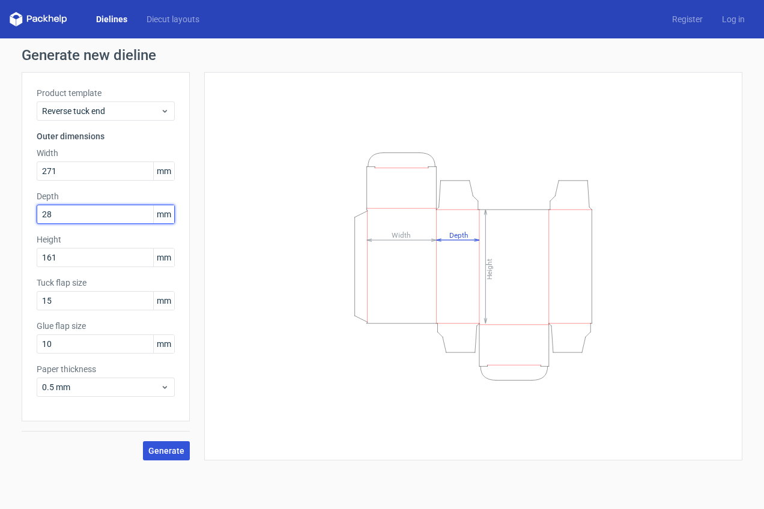 This screenshot has width=764, height=509. What do you see at coordinates (173, 19) in the screenshot?
I see `a: Diecut layouts` at bounding box center [173, 19].